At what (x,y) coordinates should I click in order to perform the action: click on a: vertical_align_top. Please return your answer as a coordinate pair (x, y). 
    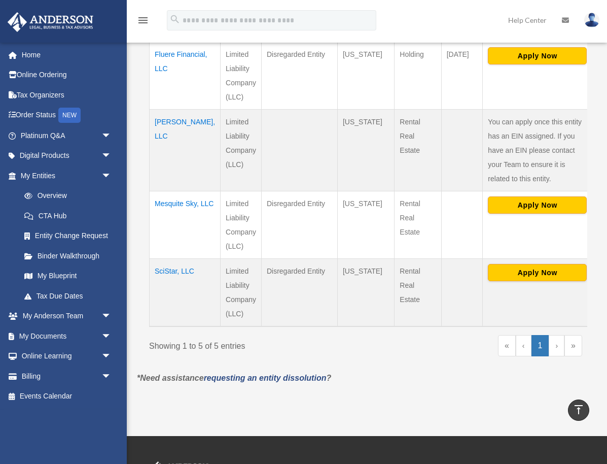
    Looking at the image, I should click on (579, 410).